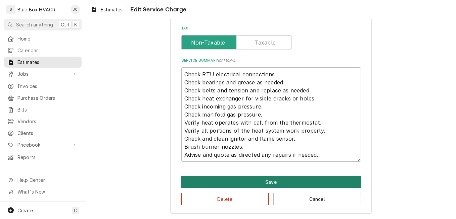 Image resolution: width=456 pixels, height=219 pixels. What do you see at coordinates (43, 192) in the screenshot?
I see `a: Go to What's New` at bounding box center [43, 192].